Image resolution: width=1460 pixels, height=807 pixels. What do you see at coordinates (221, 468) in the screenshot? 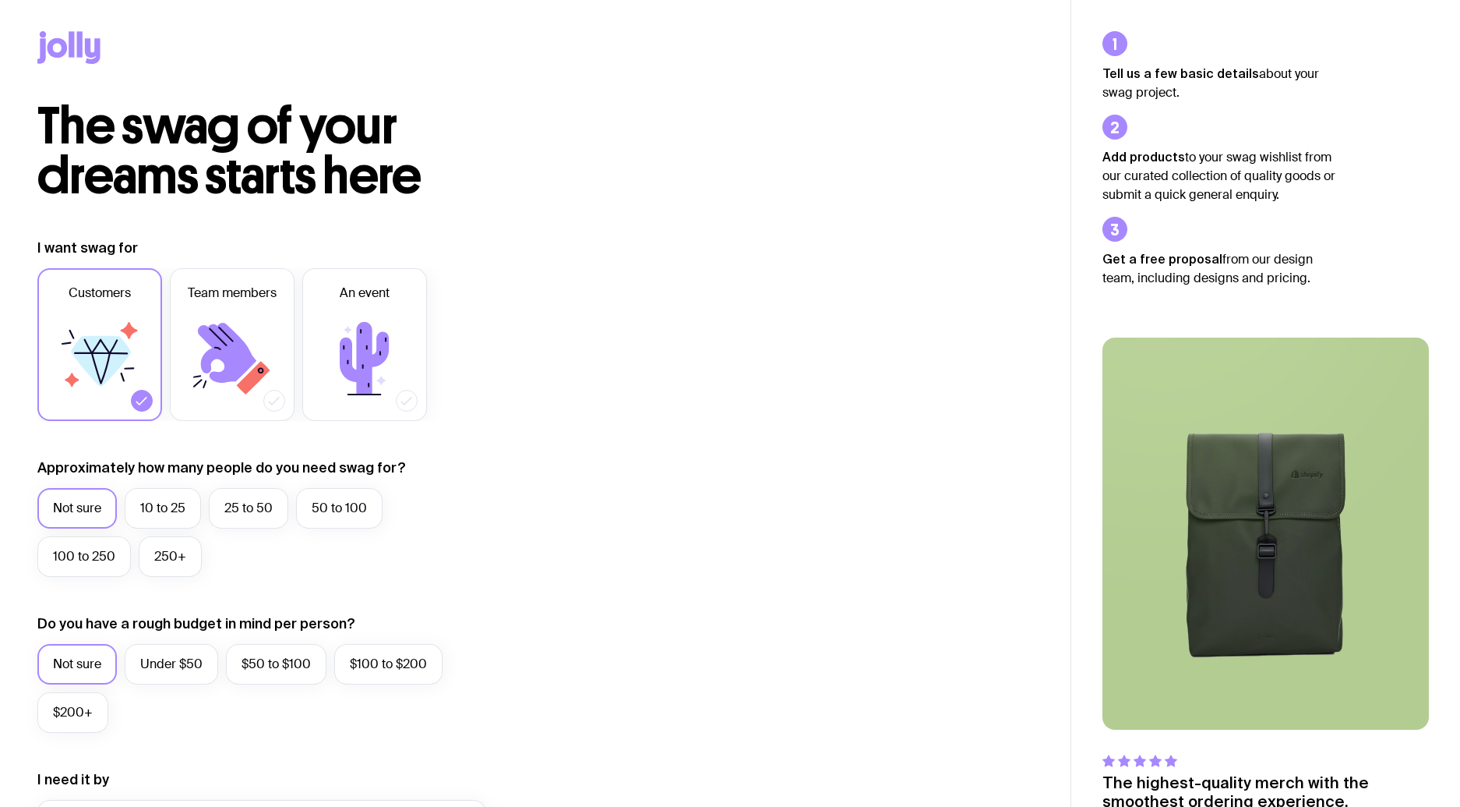
I see `label: Approximately how many people do you need swag for?` at bounding box center [221, 468].